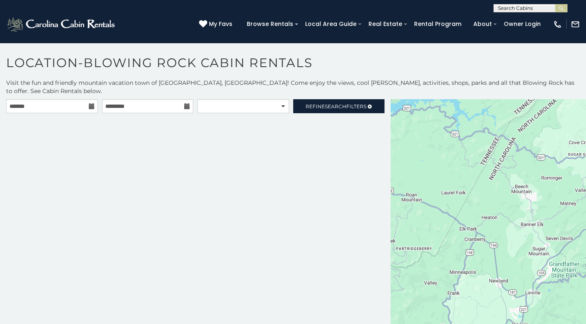 The height and width of the screenshot is (324, 586). Describe the element at coordinates (217, 24) in the screenshot. I see `a: My Favs` at that location.